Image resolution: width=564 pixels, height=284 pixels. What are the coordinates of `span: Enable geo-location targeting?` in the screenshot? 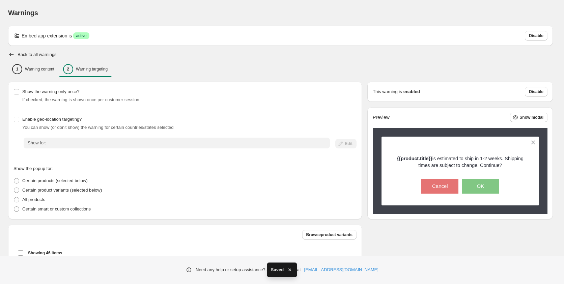 It's located at (52, 119).